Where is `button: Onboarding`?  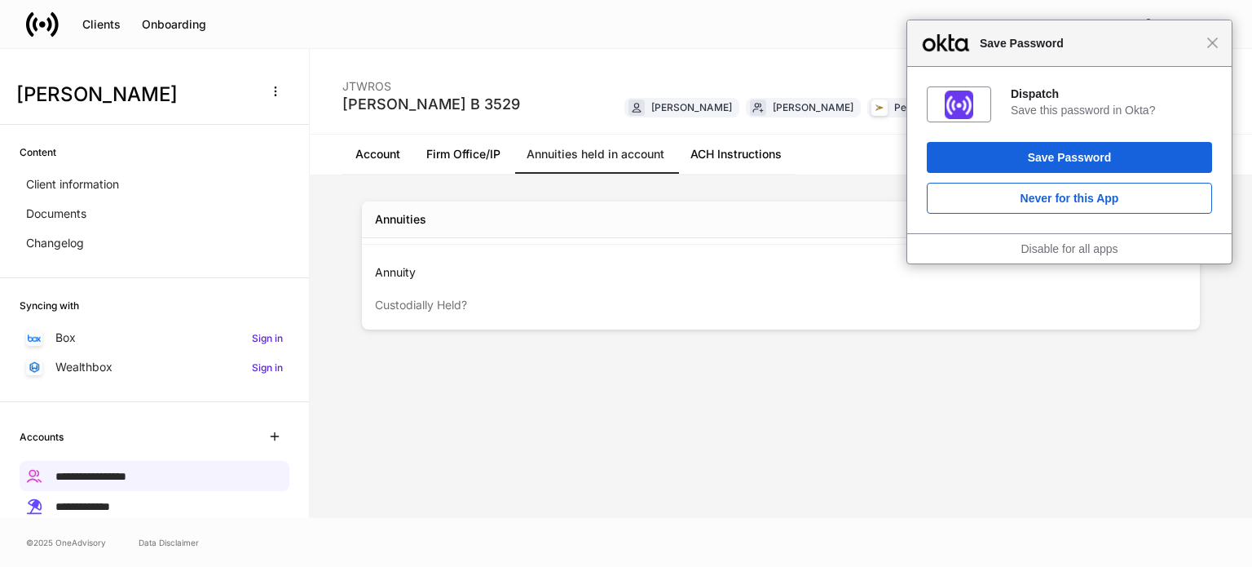 button: Onboarding is located at coordinates (174, 24).